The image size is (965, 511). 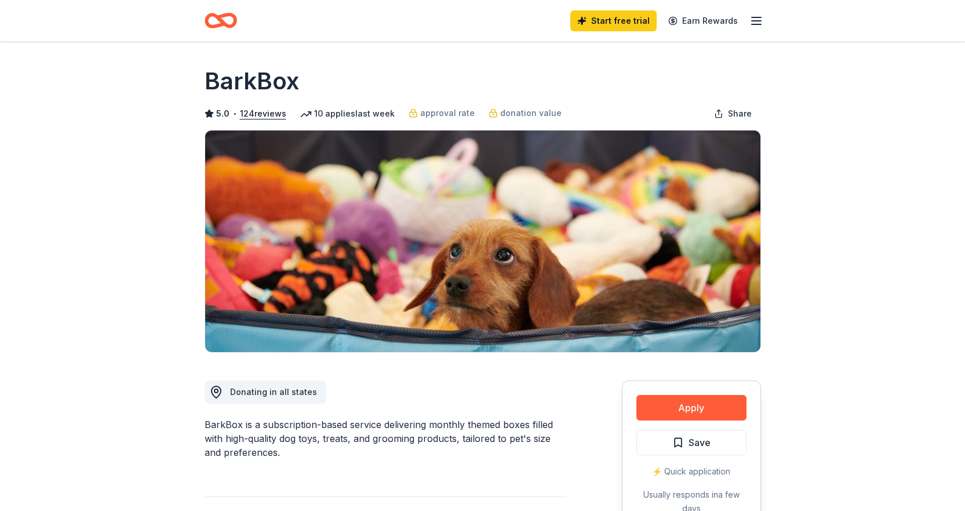 What do you see at coordinates (483, 241) in the screenshot?
I see `img: Image for BarkBox` at bounding box center [483, 241].